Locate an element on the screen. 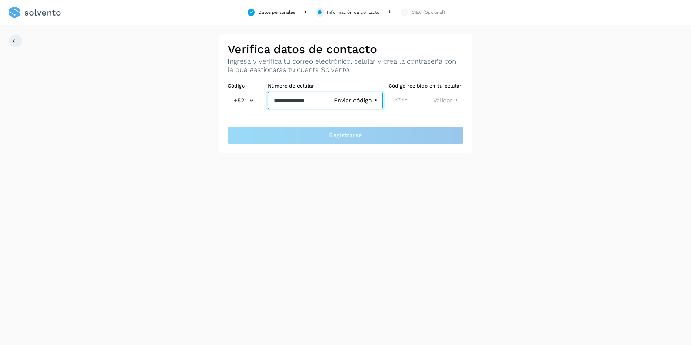 The height and width of the screenshot is (345, 691). div: Información de contacto is located at coordinates (353, 12).